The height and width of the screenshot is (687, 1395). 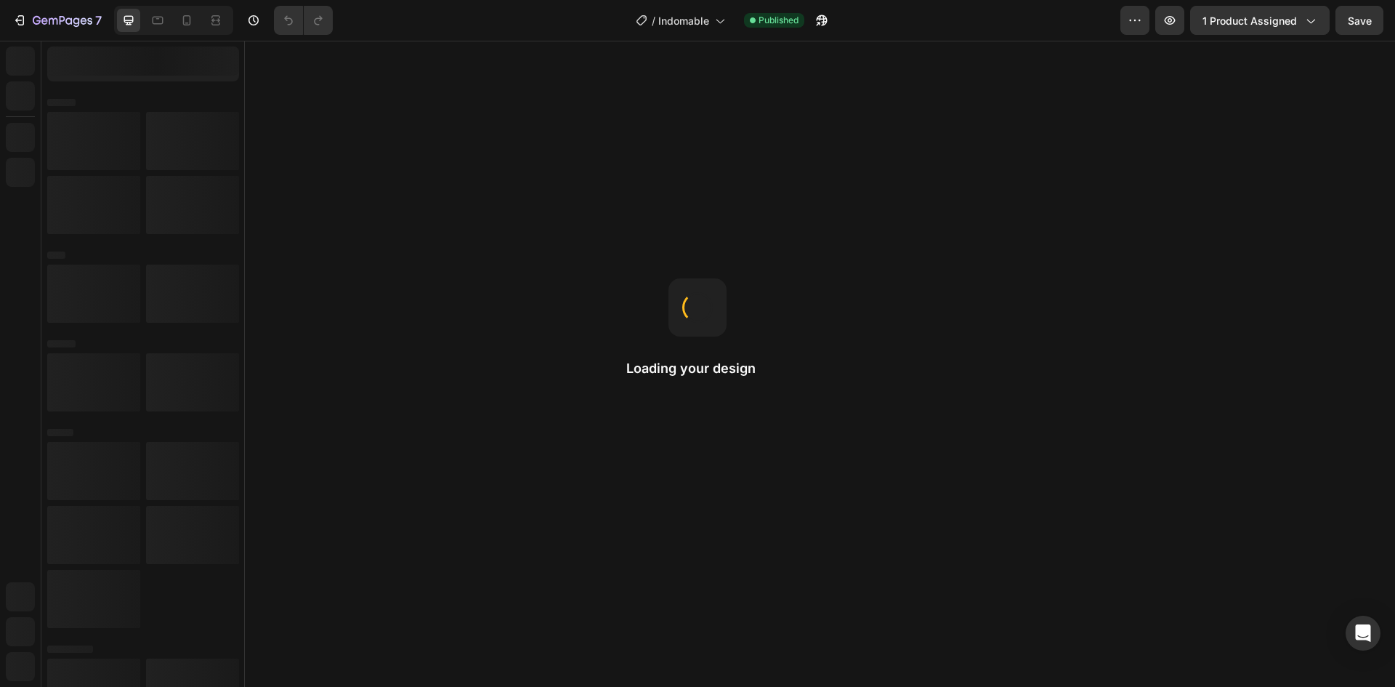 I want to click on button: 7, so click(x=57, y=20).